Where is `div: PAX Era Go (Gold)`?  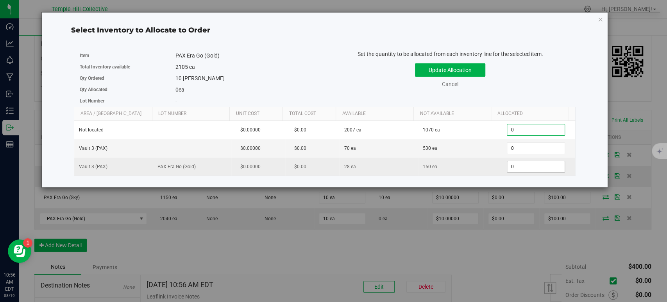 div: PAX Era Go (Gold) is located at coordinates (247, 55).